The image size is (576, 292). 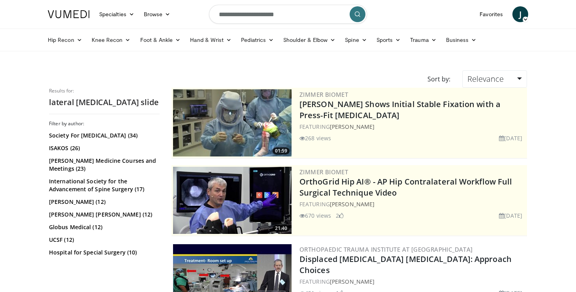 What do you see at coordinates (65, 40) in the screenshot?
I see `a: Hip Recon` at bounding box center [65, 40].